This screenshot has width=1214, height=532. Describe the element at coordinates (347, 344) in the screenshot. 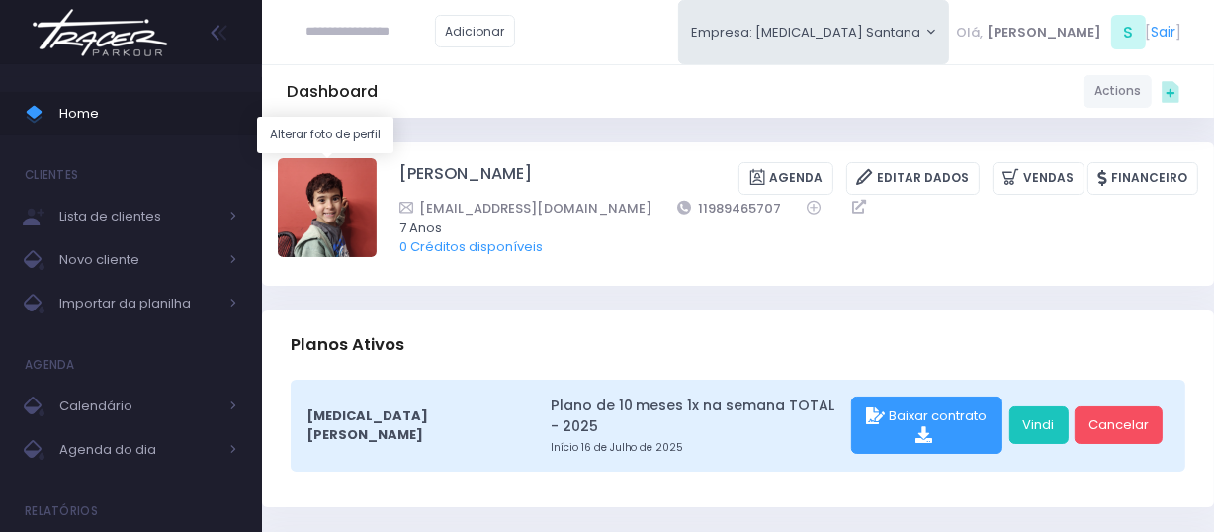

I see `h3: Planos Ativos` at that location.